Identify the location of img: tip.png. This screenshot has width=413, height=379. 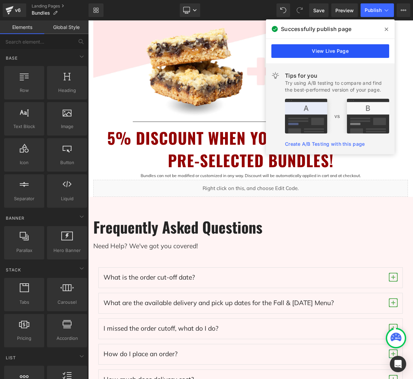
(337, 116).